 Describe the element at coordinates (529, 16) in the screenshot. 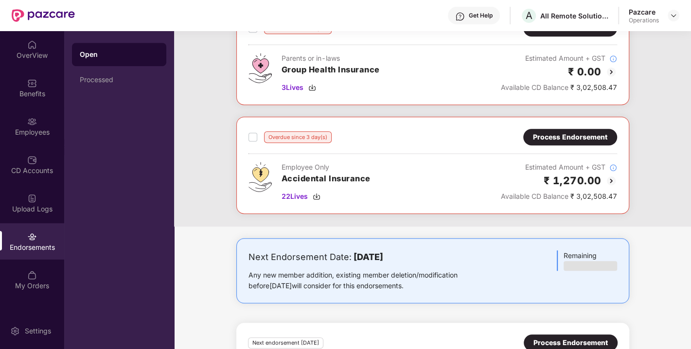

I see `span: A` at that location.